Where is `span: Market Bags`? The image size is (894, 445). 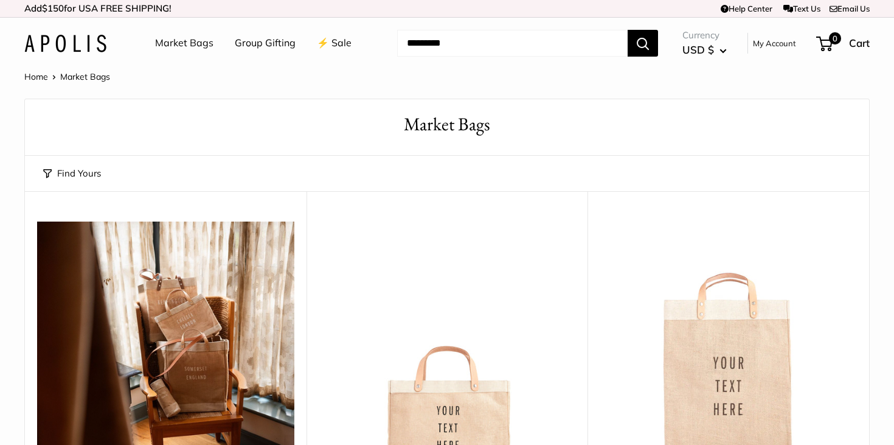
span: Market Bags is located at coordinates (85, 77).